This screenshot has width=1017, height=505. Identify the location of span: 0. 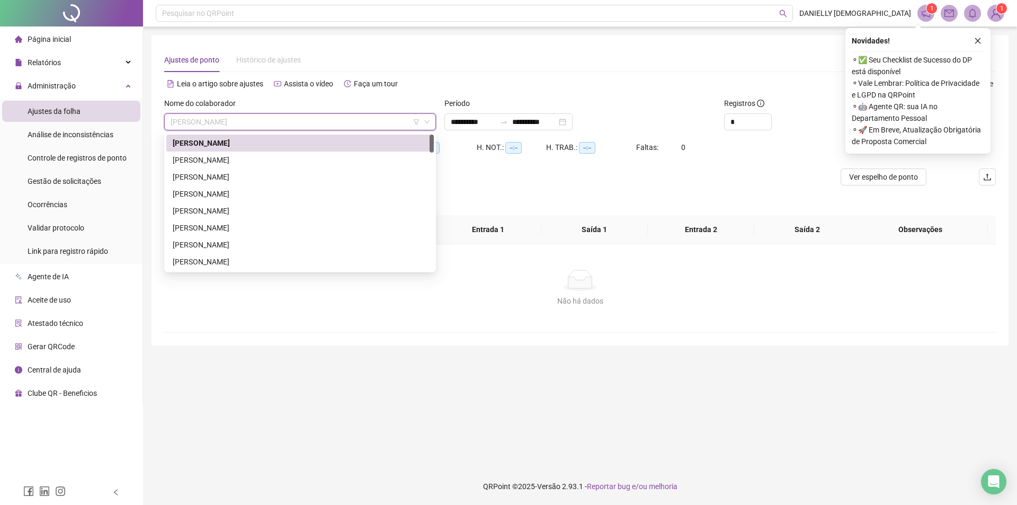
(683, 147).